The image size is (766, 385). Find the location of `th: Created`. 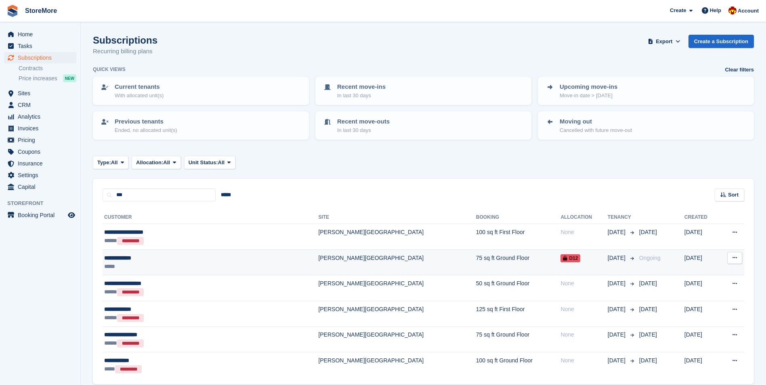

th: Created is located at coordinates (701, 218).